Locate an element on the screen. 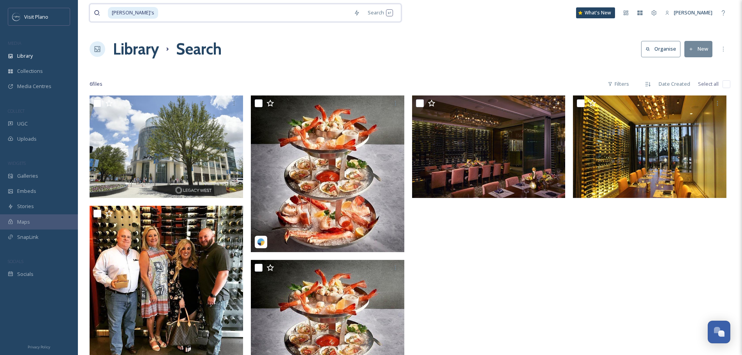 The width and height of the screenshot is (742, 355). span: Visit Plano is located at coordinates (36, 17).